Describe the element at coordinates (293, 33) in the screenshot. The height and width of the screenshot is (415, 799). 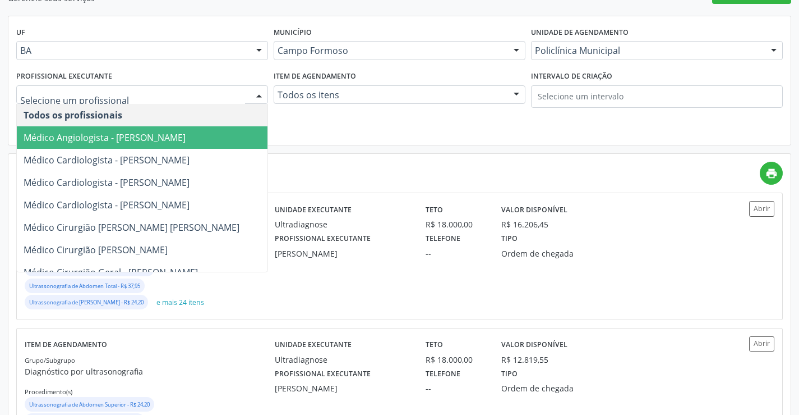
I see `label: Município` at that location.